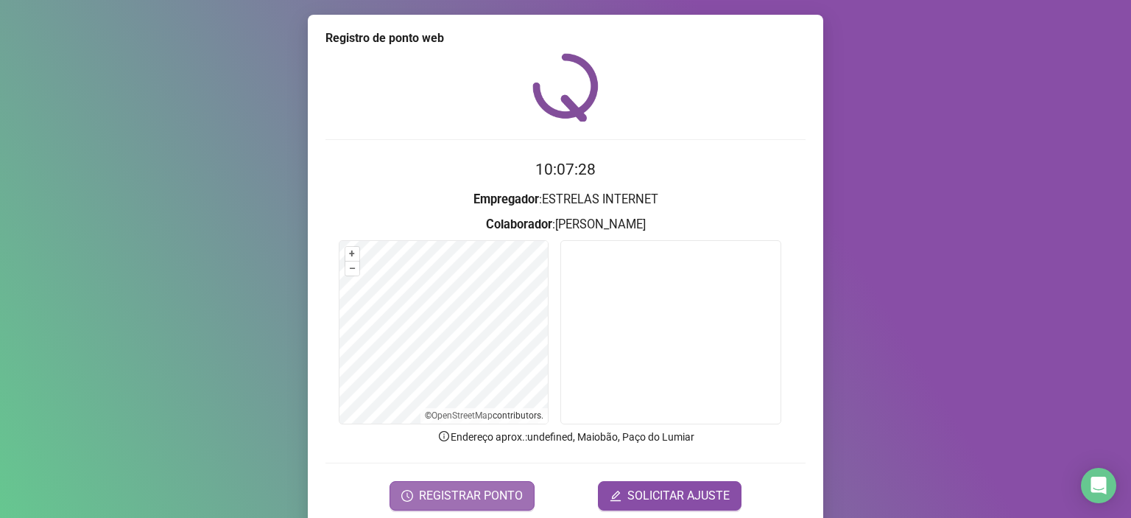  Describe the element at coordinates (506, 199) in the screenshot. I see `strong: Empregador` at that location.